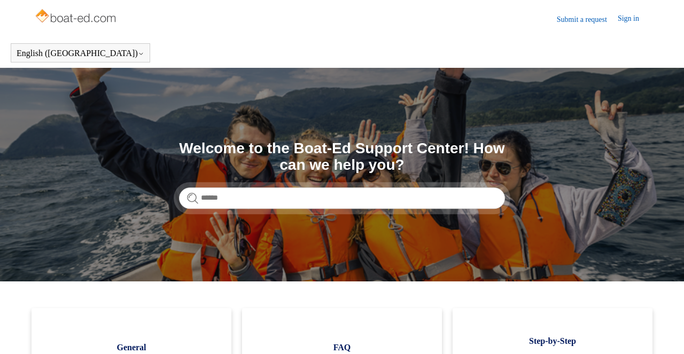 The height and width of the screenshot is (354, 684). What do you see at coordinates (552, 341) in the screenshot?
I see `span: Step-by-Step` at bounding box center [552, 341].